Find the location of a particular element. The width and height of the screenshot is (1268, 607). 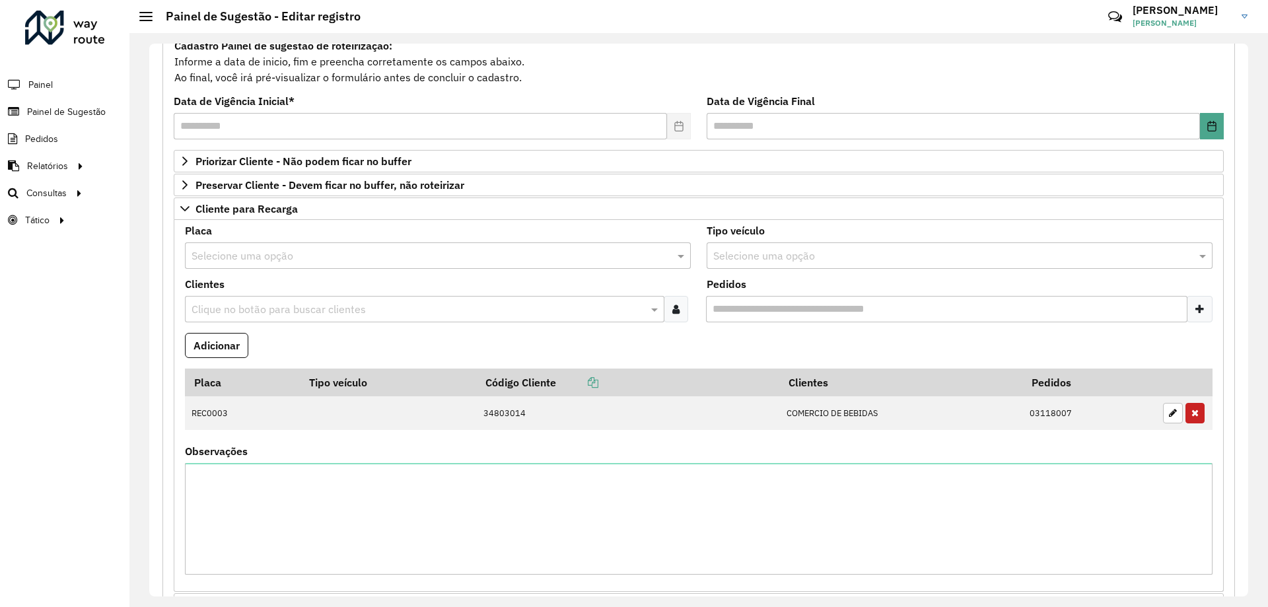

span: Painel is located at coordinates (40, 85).